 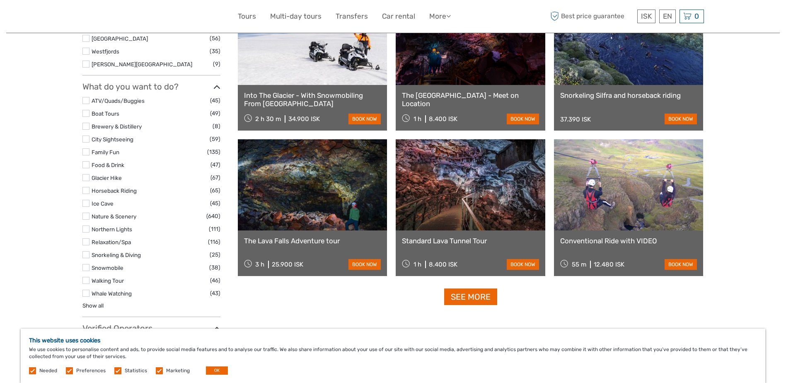 What do you see at coordinates (296, 16) in the screenshot?
I see `a: Multi-day tours` at bounding box center [296, 16].